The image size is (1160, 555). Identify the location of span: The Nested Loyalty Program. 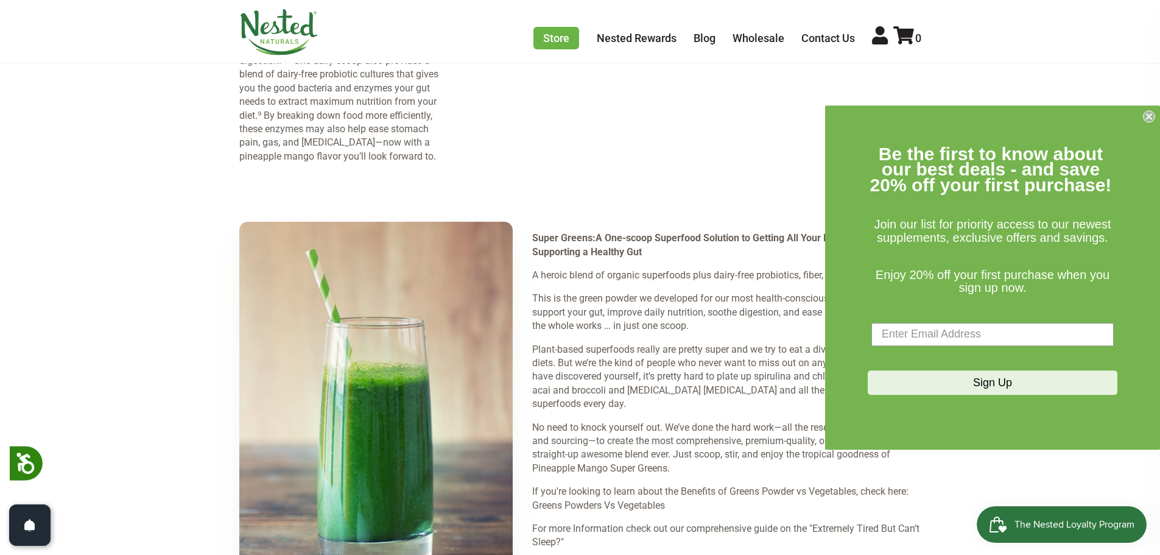
(97, 18).